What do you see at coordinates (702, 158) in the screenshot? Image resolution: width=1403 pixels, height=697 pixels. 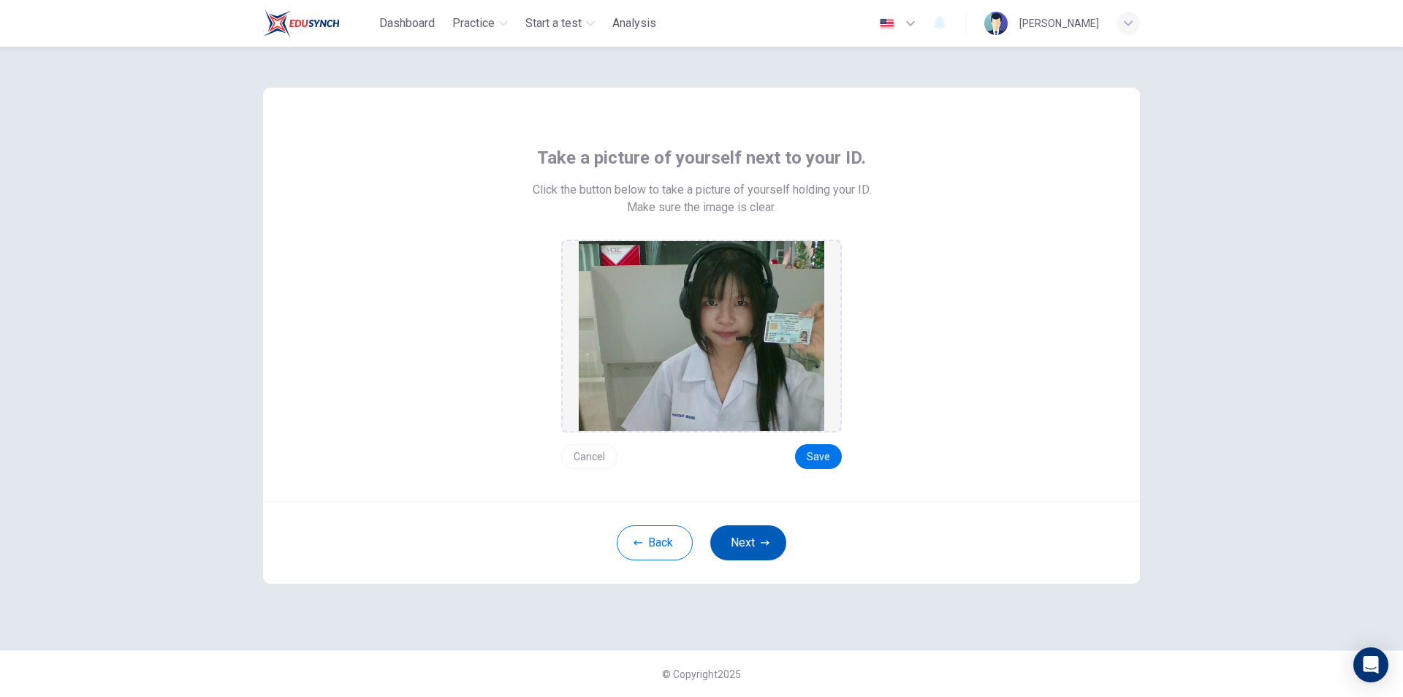 I see `span: Take a picture of yourself next to your ID.` at bounding box center [702, 158].